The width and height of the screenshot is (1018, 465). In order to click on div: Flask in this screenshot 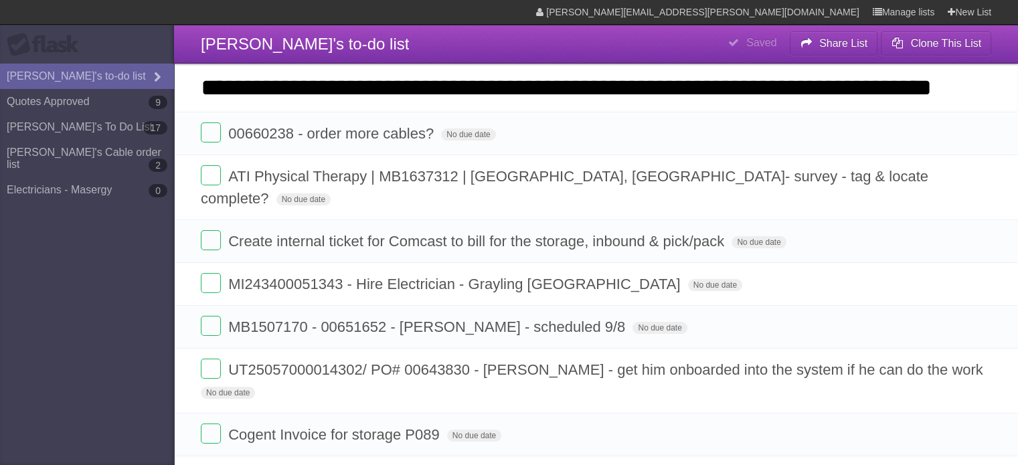, I will do `click(47, 45)`.